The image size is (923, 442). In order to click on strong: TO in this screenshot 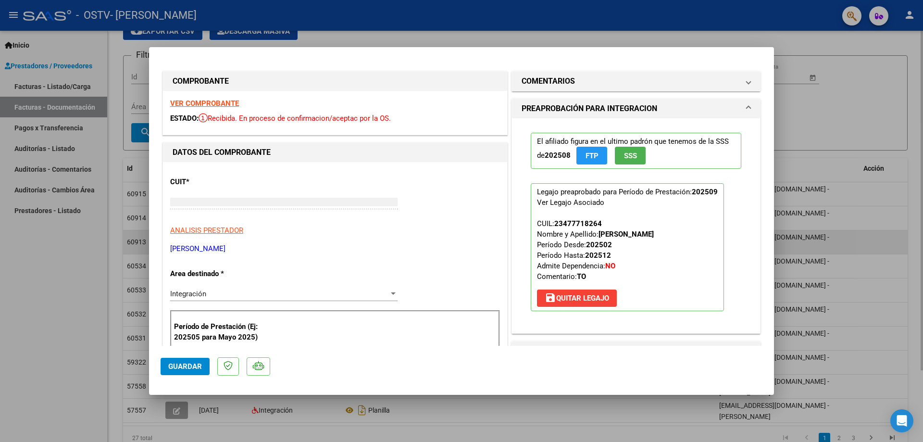, I will do `click(581, 277)`.